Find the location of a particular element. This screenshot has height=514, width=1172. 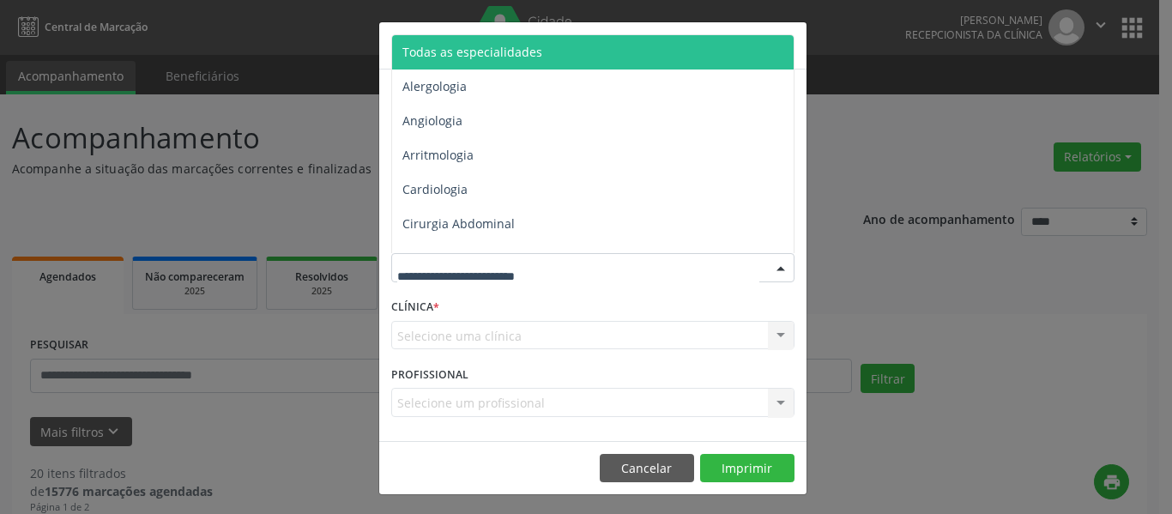

button: Close is located at coordinates (789, 43).